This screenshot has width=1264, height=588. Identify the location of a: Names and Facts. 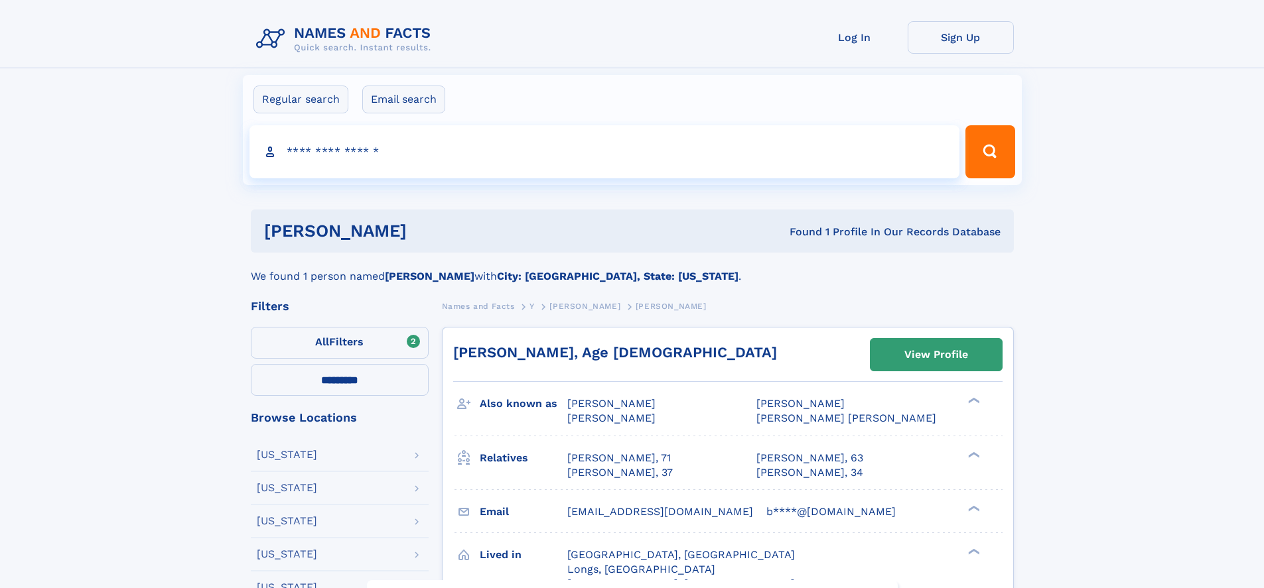
(478, 306).